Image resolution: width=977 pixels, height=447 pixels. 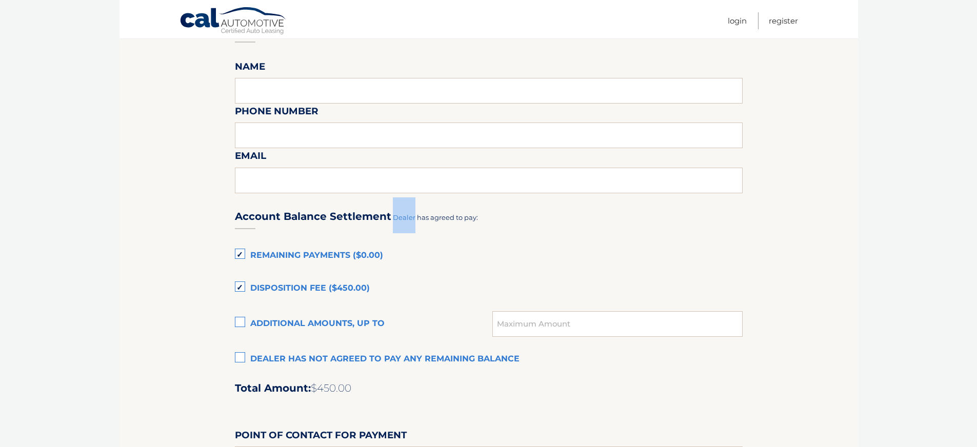 What do you see at coordinates (313, 216) in the screenshot?
I see `h3: Account Balance Settlement` at bounding box center [313, 216].